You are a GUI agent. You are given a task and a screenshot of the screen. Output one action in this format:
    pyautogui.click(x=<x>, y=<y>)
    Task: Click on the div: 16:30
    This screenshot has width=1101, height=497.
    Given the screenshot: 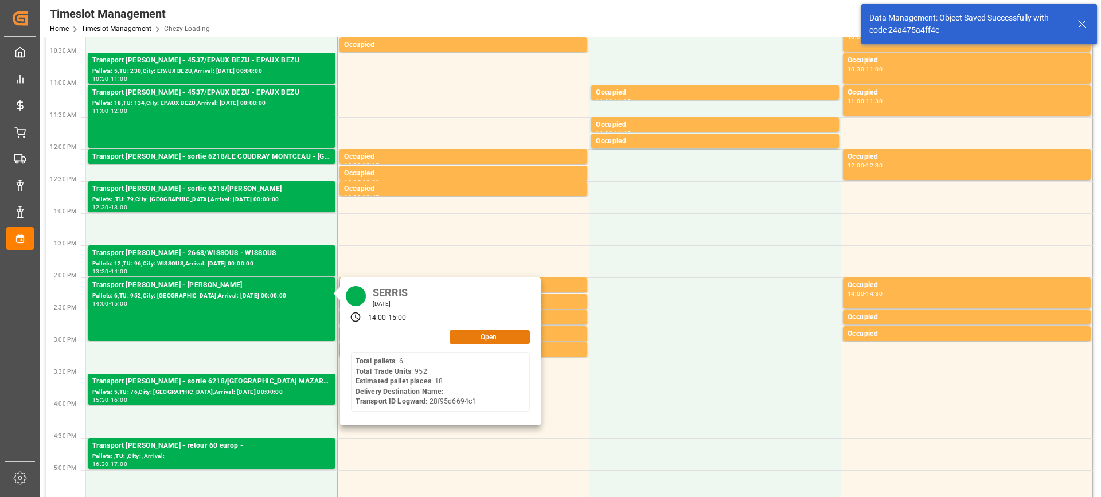 What is the action you would take?
    pyautogui.click(x=100, y=464)
    